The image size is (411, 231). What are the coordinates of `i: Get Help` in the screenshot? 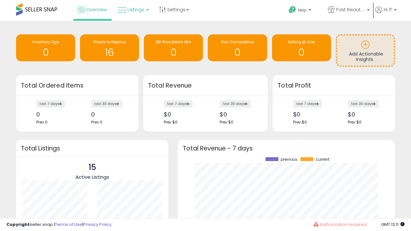 It's located at (292, 10).